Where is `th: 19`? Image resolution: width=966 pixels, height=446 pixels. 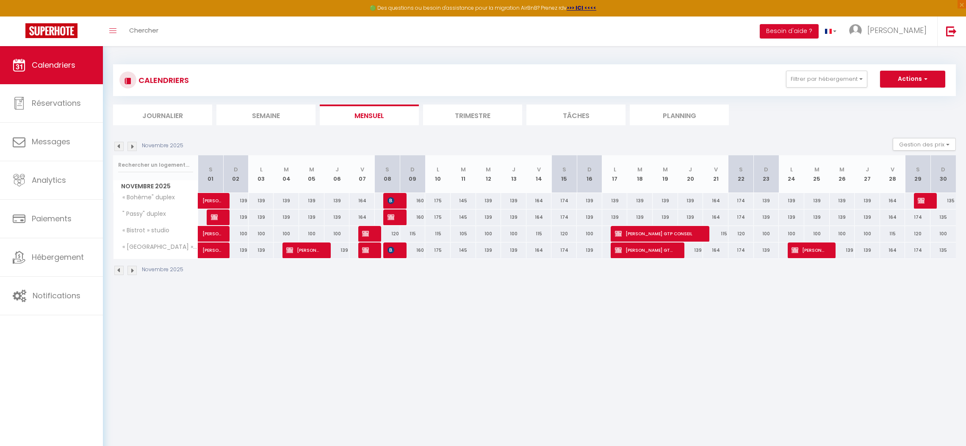
th: 19 is located at coordinates (665, 174).